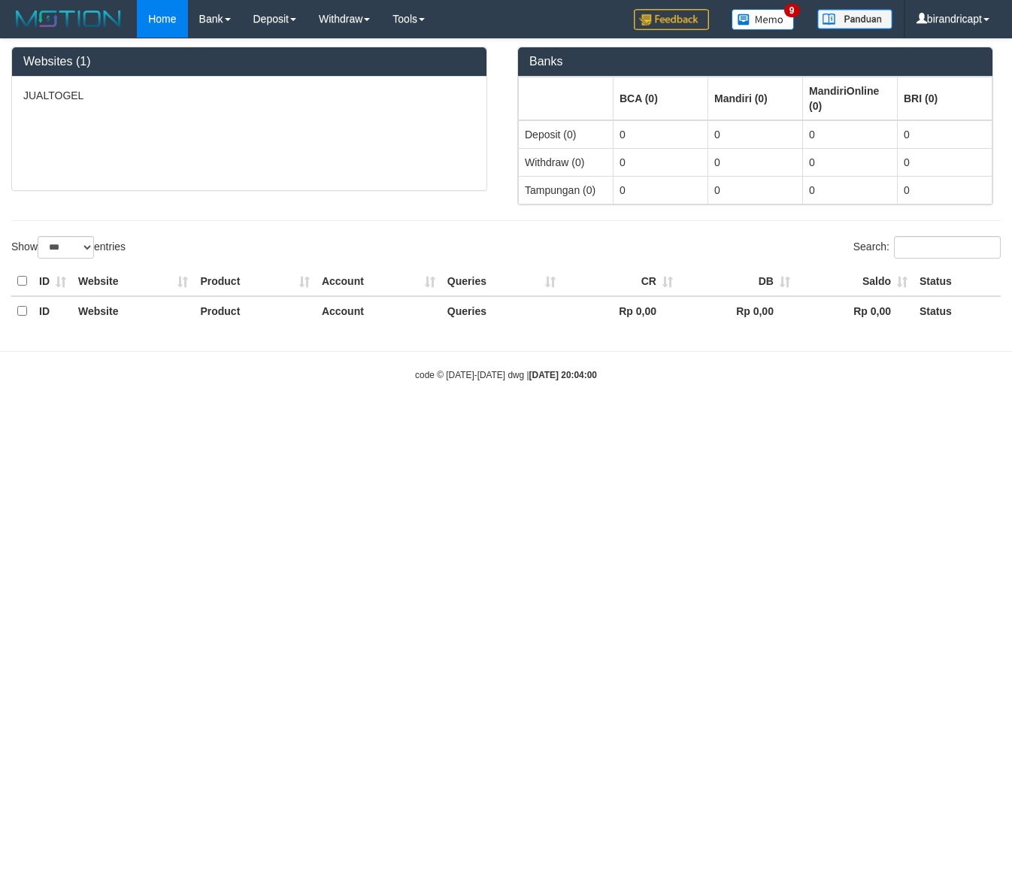 Image resolution: width=1012 pixels, height=887 pixels. I want to click on h3: Websites (1), so click(249, 62).